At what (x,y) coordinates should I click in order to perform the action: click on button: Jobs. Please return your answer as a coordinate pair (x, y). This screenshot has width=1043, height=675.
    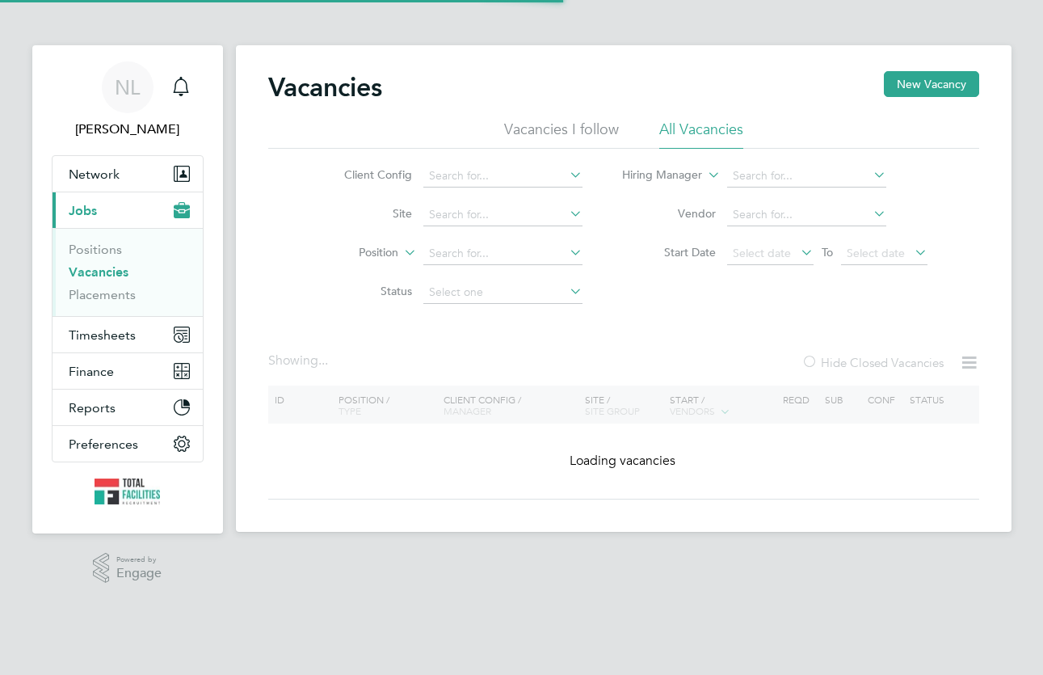
    Looking at the image, I should click on (128, 210).